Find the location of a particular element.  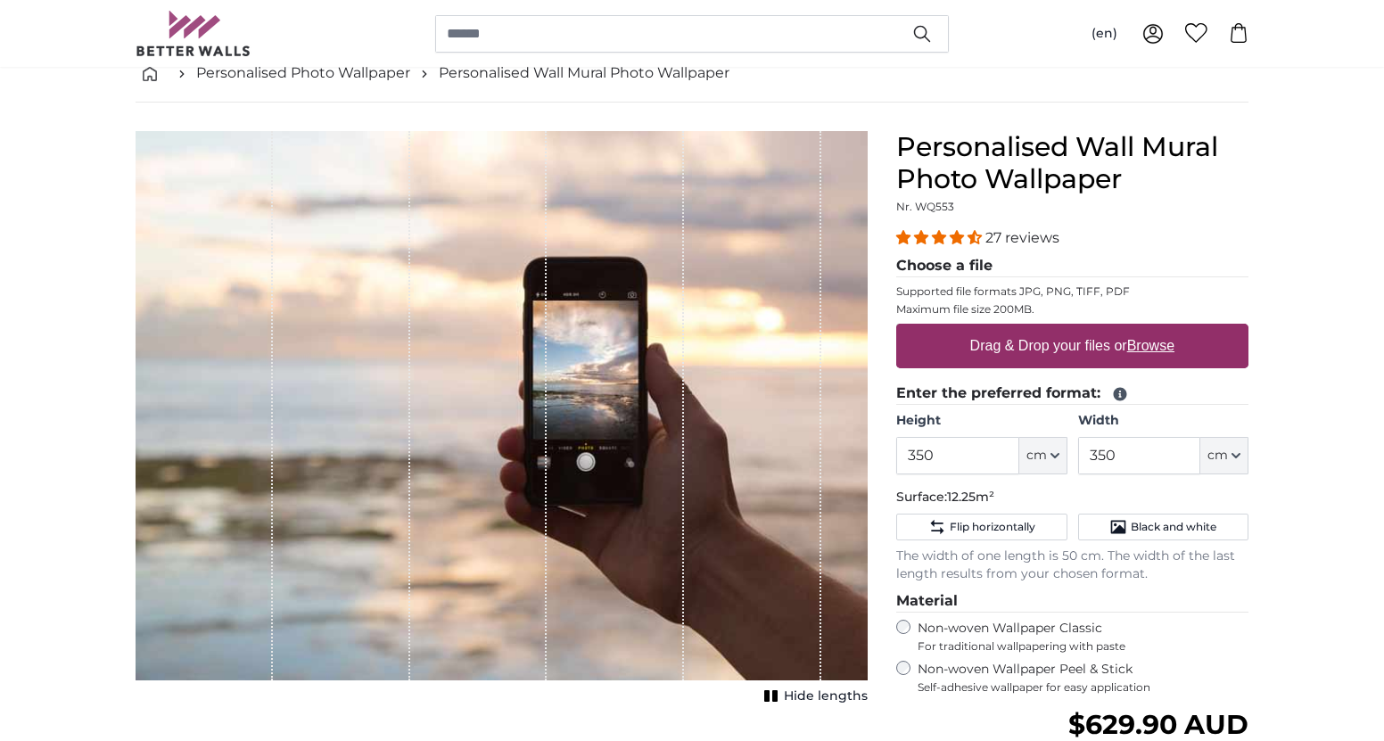

label: Height is located at coordinates (981, 421).